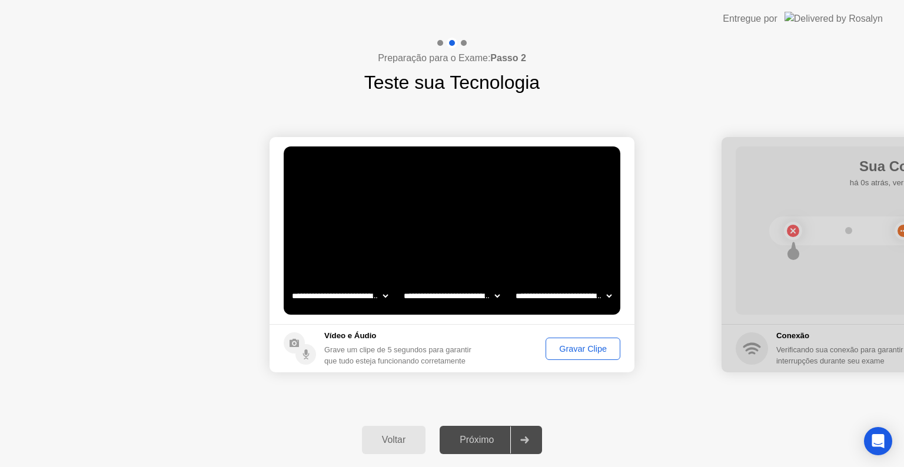  I want to click on button: Próximo, so click(491, 440).